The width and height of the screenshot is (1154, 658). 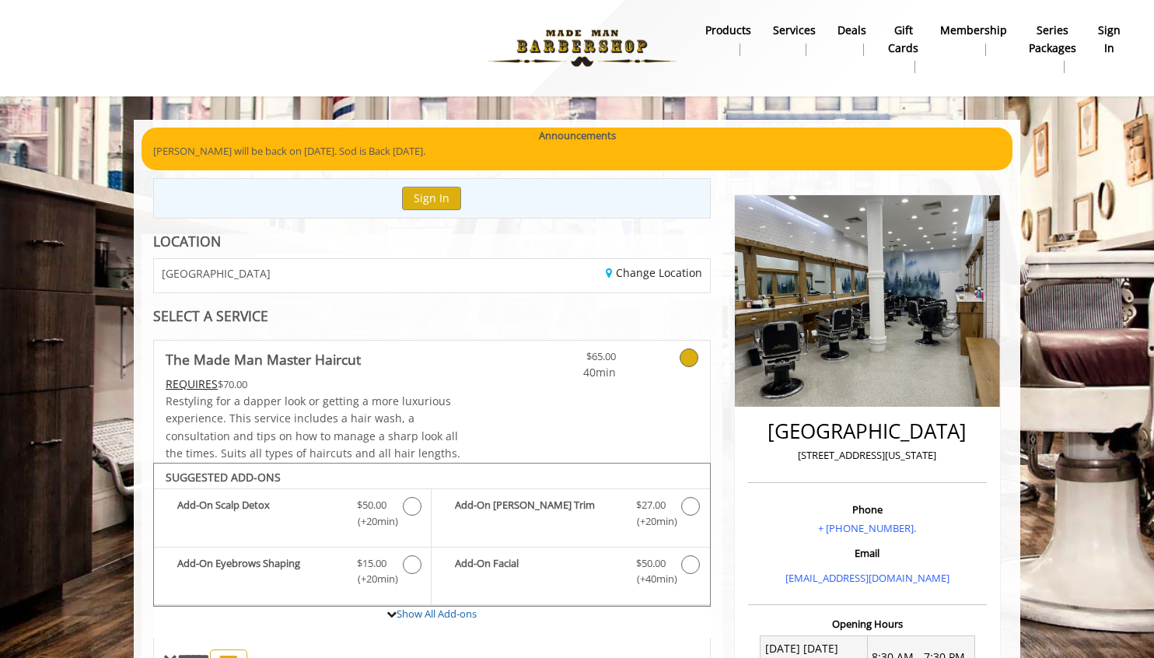 What do you see at coordinates (1052, 39) in the screenshot?
I see `b: Series packages` at bounding box center [1052, 39].